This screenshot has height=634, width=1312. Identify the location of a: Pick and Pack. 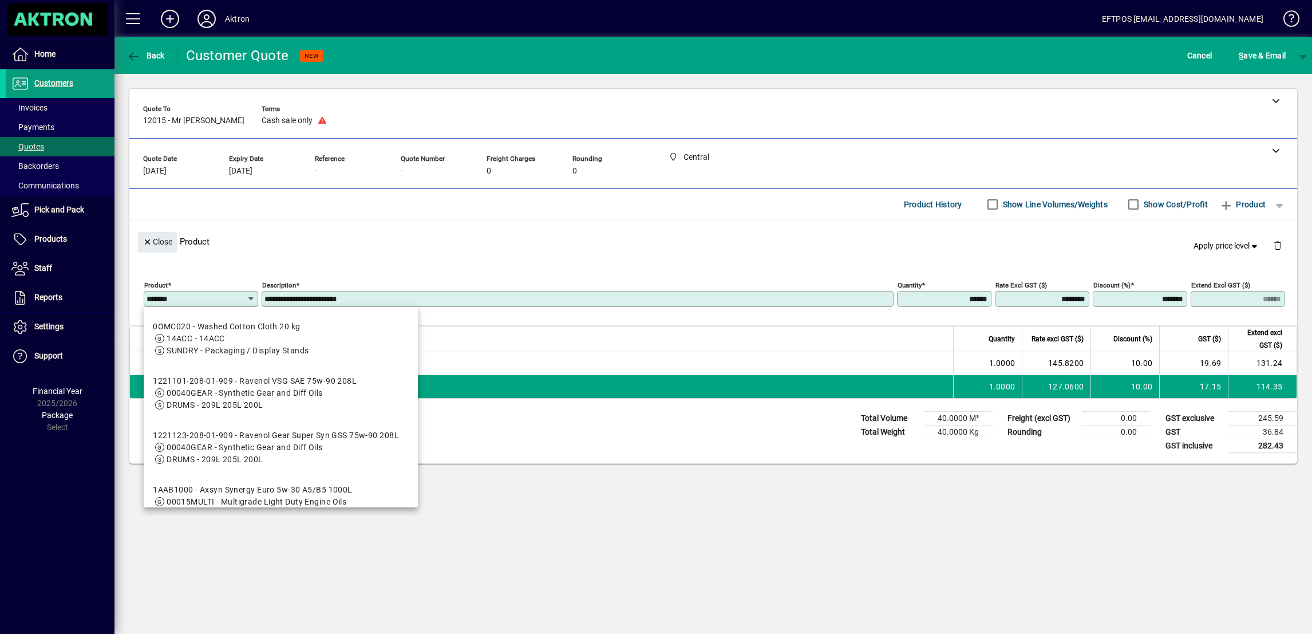
(60, 210).